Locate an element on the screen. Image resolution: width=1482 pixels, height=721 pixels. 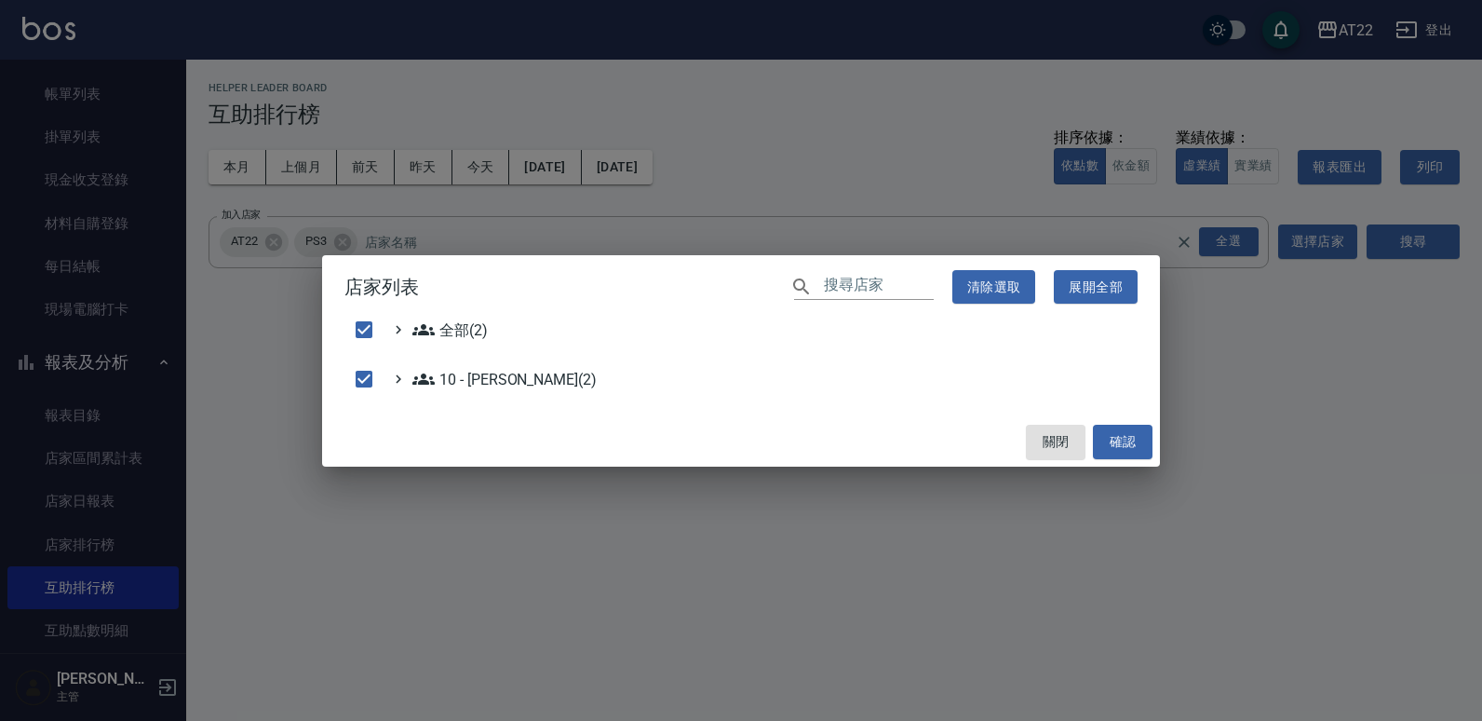
span: 全部(2) is located at coordinates (450, 330).